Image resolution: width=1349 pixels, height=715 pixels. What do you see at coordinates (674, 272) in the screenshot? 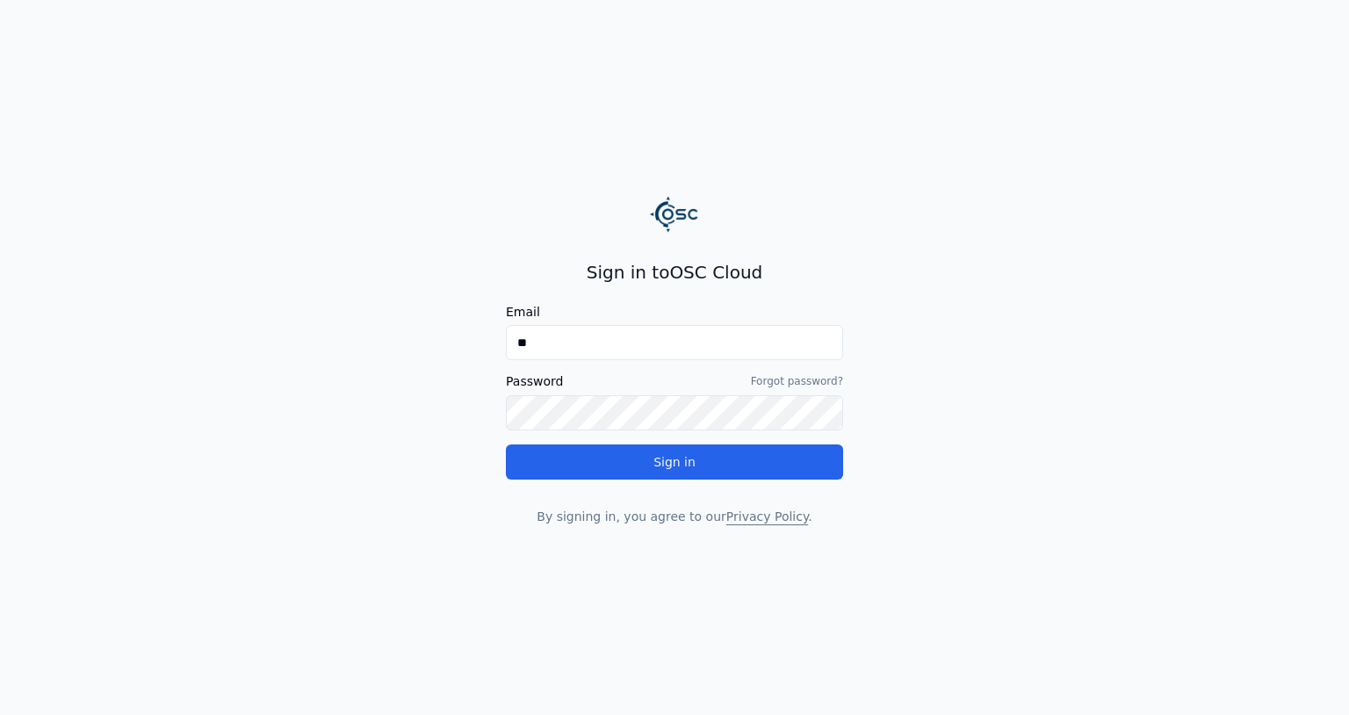
I see `h2: Sign in to OSC Cloud` at bounding box center [674, 272].